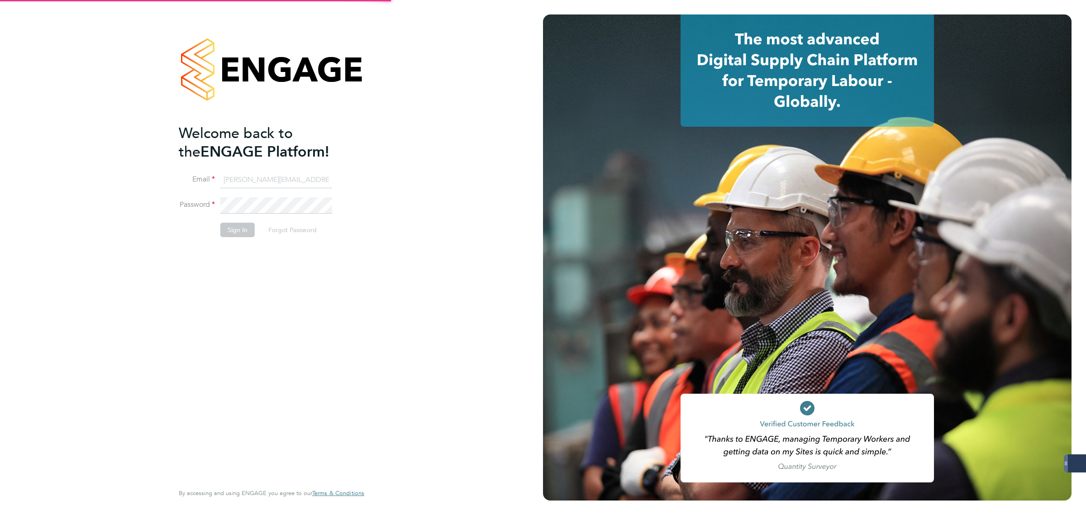 The image size is (1086, 515). Describe the element at coordinates (276, 180) in the screenshot. I see `input: Enter your work email...` at that location.